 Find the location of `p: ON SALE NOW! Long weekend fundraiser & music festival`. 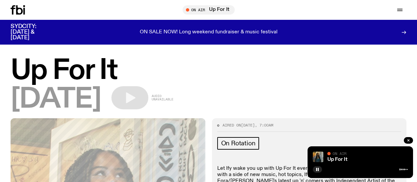

p: ON SALE NOW! Long weekend fundraiser & music festival is located at coordinates (209, 32).